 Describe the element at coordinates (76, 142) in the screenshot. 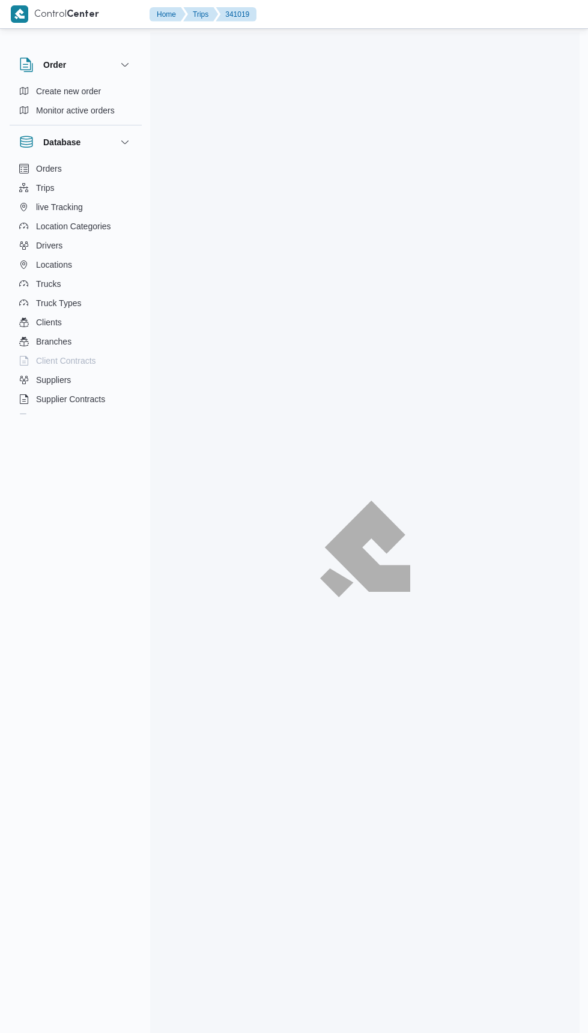

I see `button: Database` at that location.